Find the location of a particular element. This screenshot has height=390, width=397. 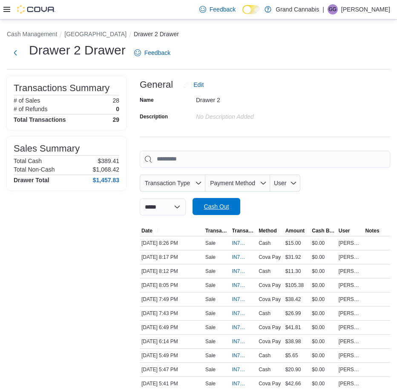

button: Payment Method is located at coordinates (238, 183).